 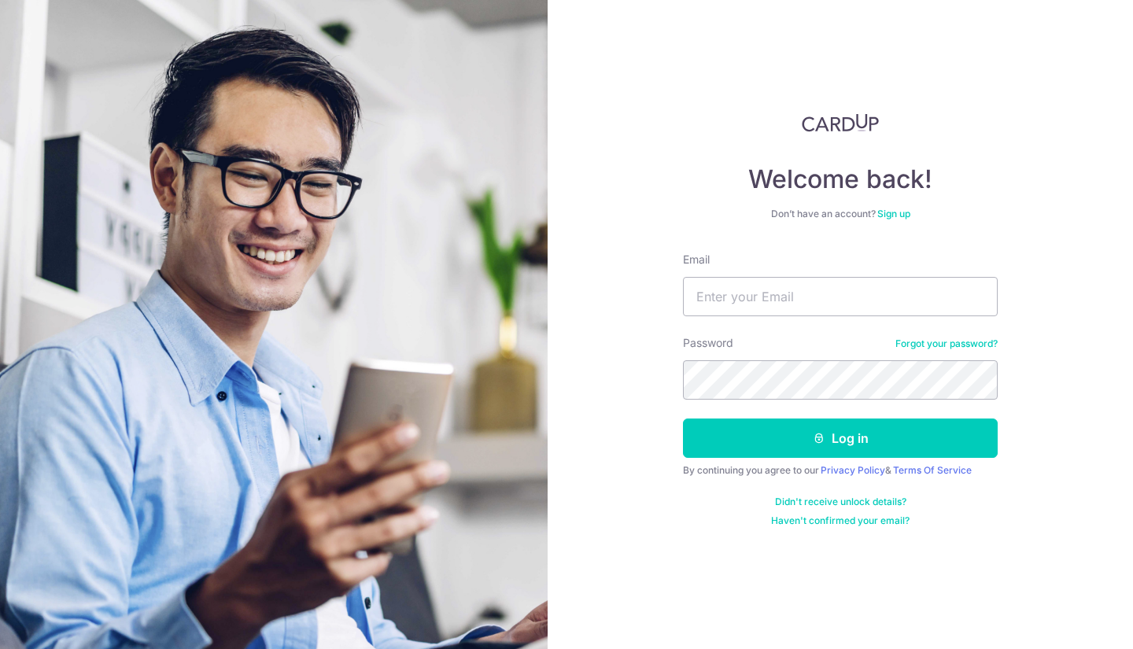 What do you see at coordinates (894, 213) in the screenshot?
I see `a: Sign up` at bounding box center [894, 213].